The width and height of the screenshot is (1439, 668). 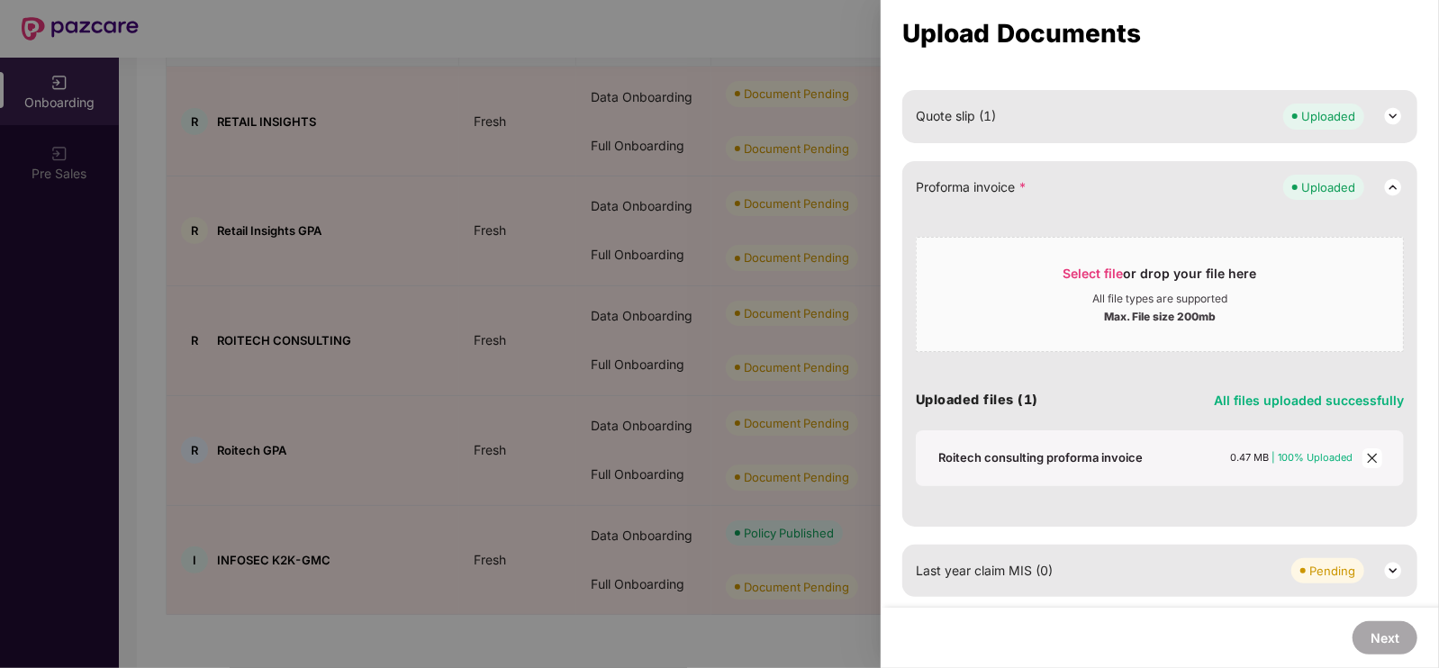 I want to click on div: Max. File size 200mb, so click(x=1160, y=315).